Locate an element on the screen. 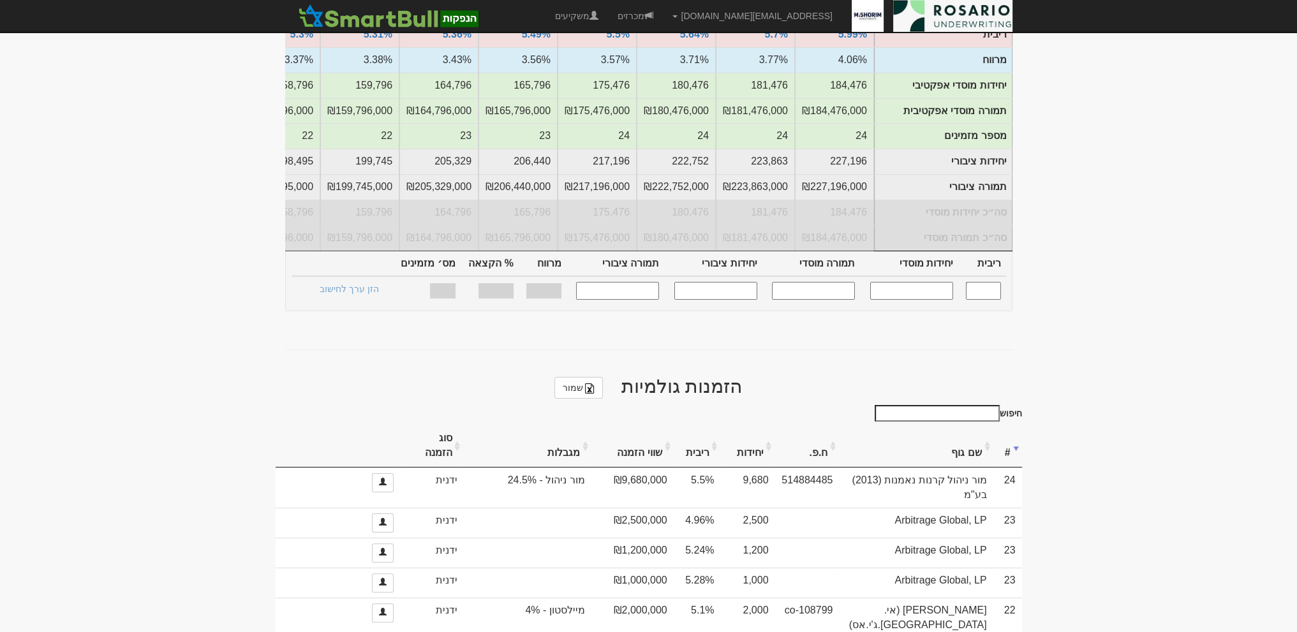 The image size is (1297, 632). th: מס׳ מזמינים is located at coordinates (426, 264).